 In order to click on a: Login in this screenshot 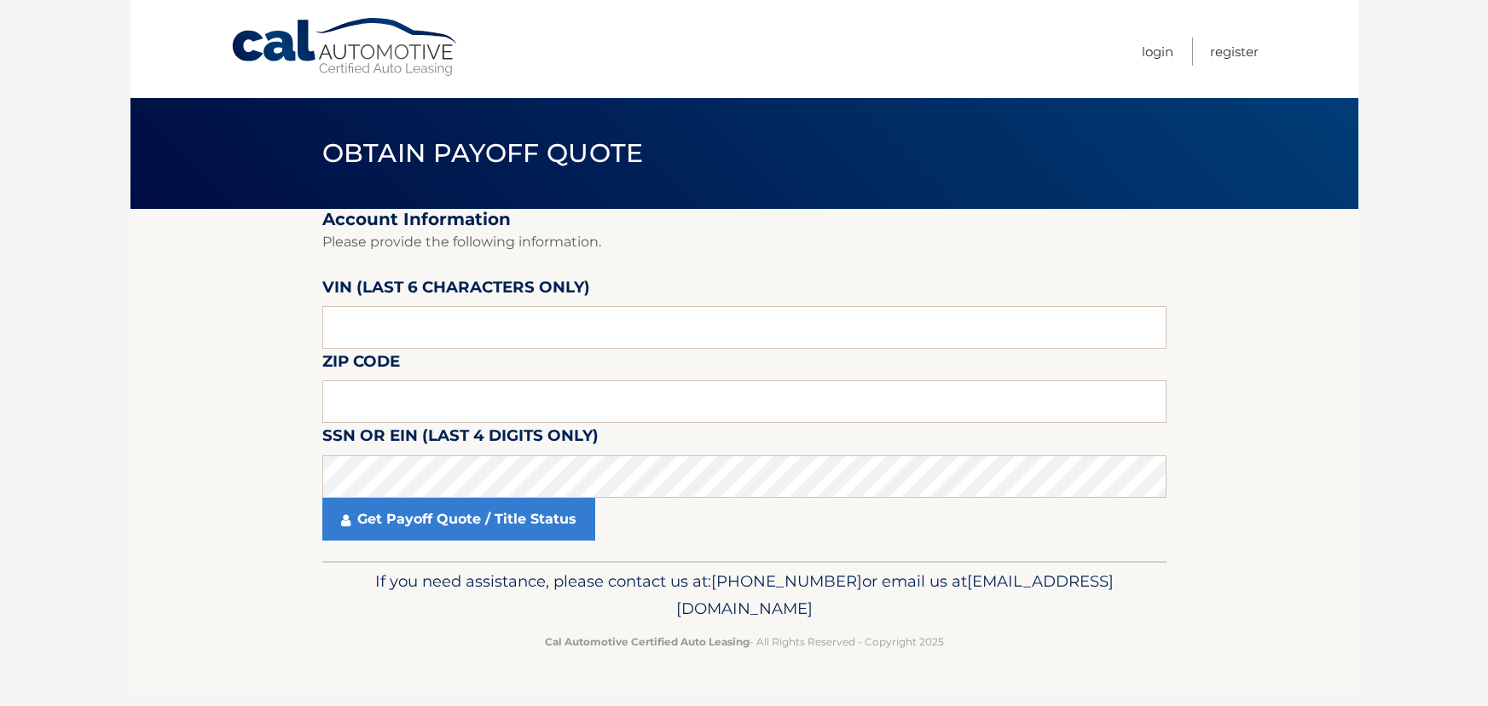, I will do `click(1157, 51)`.